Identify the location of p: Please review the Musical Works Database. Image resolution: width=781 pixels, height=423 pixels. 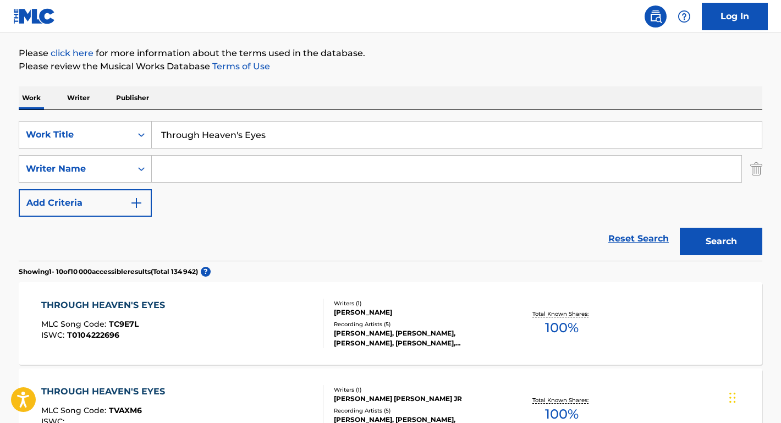
(390, 67).